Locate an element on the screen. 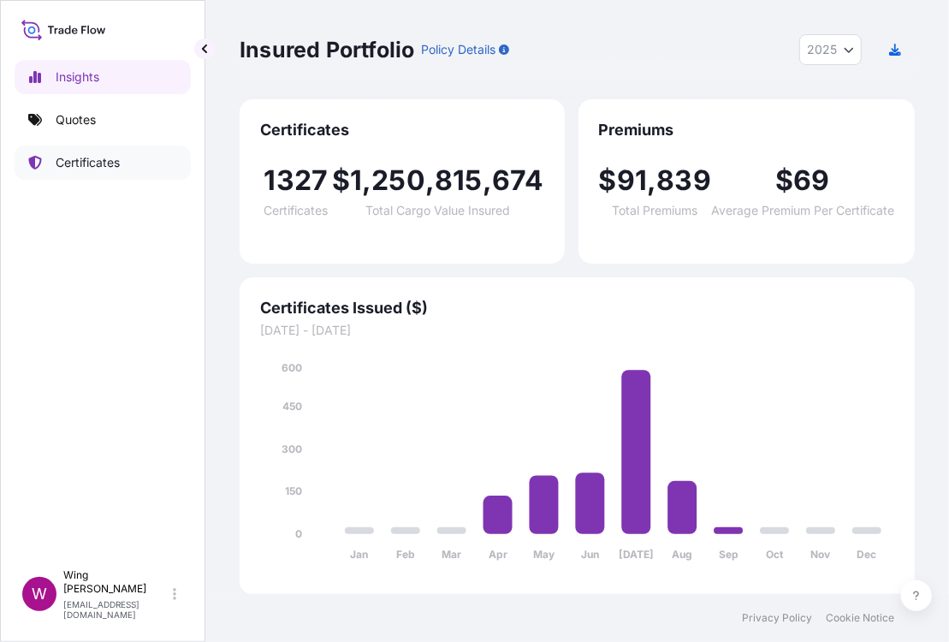 The height and width of the screenshot is (642, 949). span: 674 is located at coordinates (518, 181).